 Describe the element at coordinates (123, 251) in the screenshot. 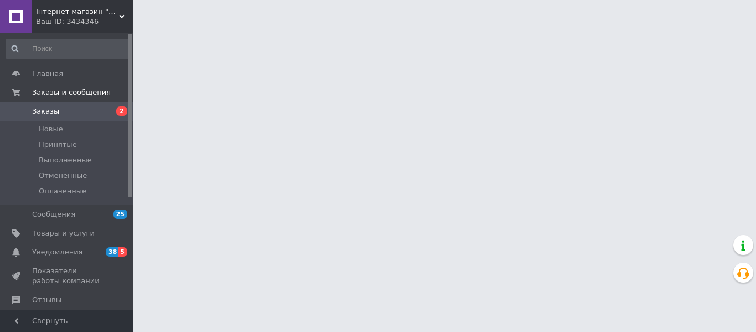

I see `span: 5` at that location.